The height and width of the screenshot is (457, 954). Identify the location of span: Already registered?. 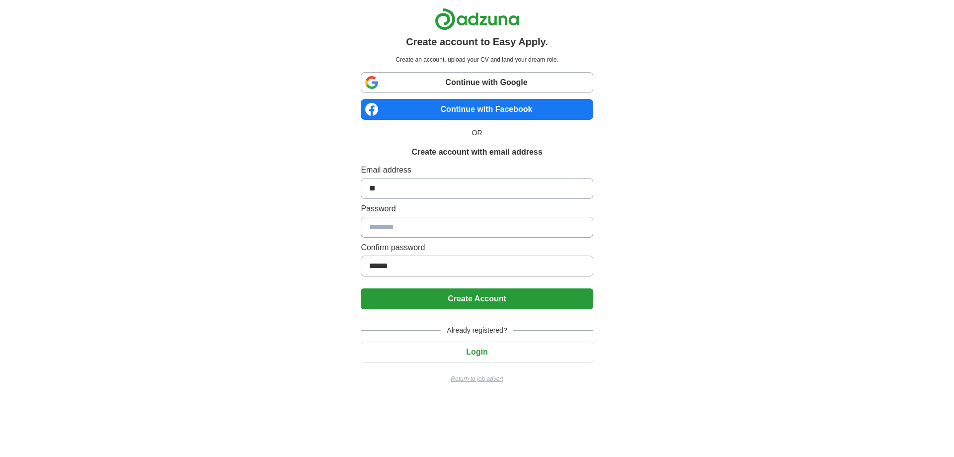
(477, 330).